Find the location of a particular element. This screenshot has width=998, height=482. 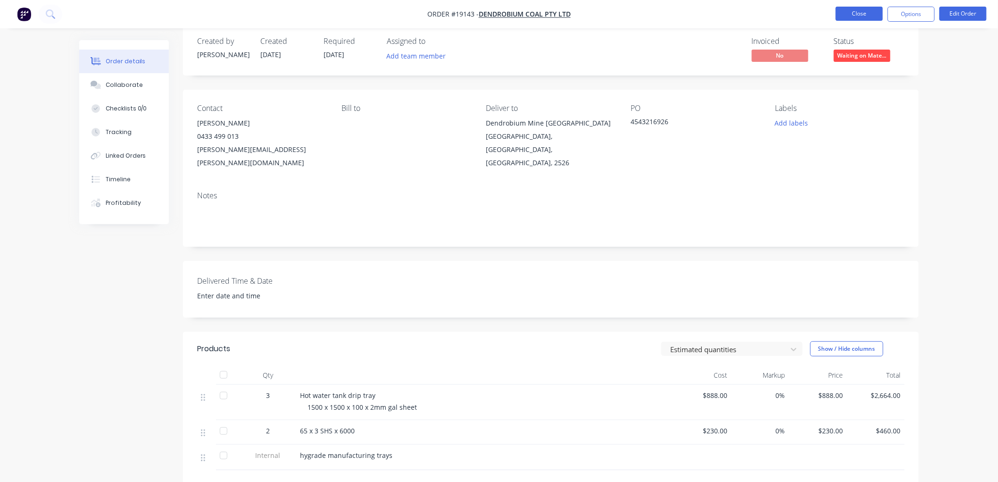

div: Contact is located at coordinates (262, 108).